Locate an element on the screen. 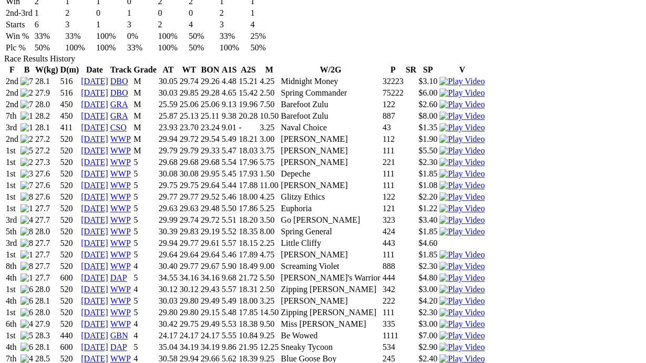 Image resolution: width=646 pixels, height=363 pixels. td: 4.25 is located at coordinates (269, 81).